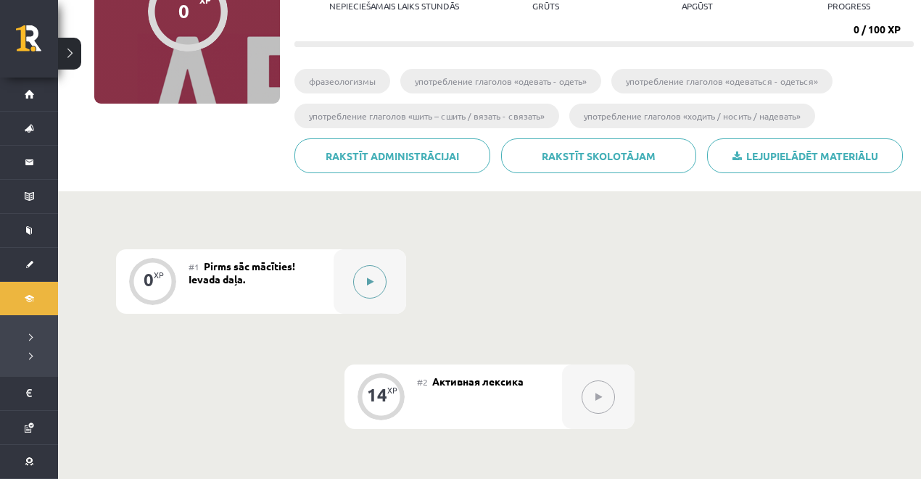 The image size is (921, 479). What do you see at coordinates (426, 116) in the screenshot?
I see `li: употребление глаголов «шить – сшить / вязать - связать»` at bounding box center [426, 116].